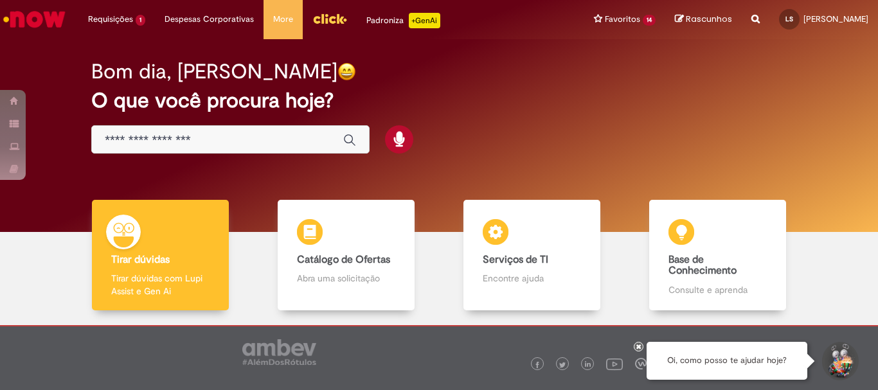 The height and width of the screenshot is (390, 878). I want to click on a: Rascunhos, so click(703, 19).